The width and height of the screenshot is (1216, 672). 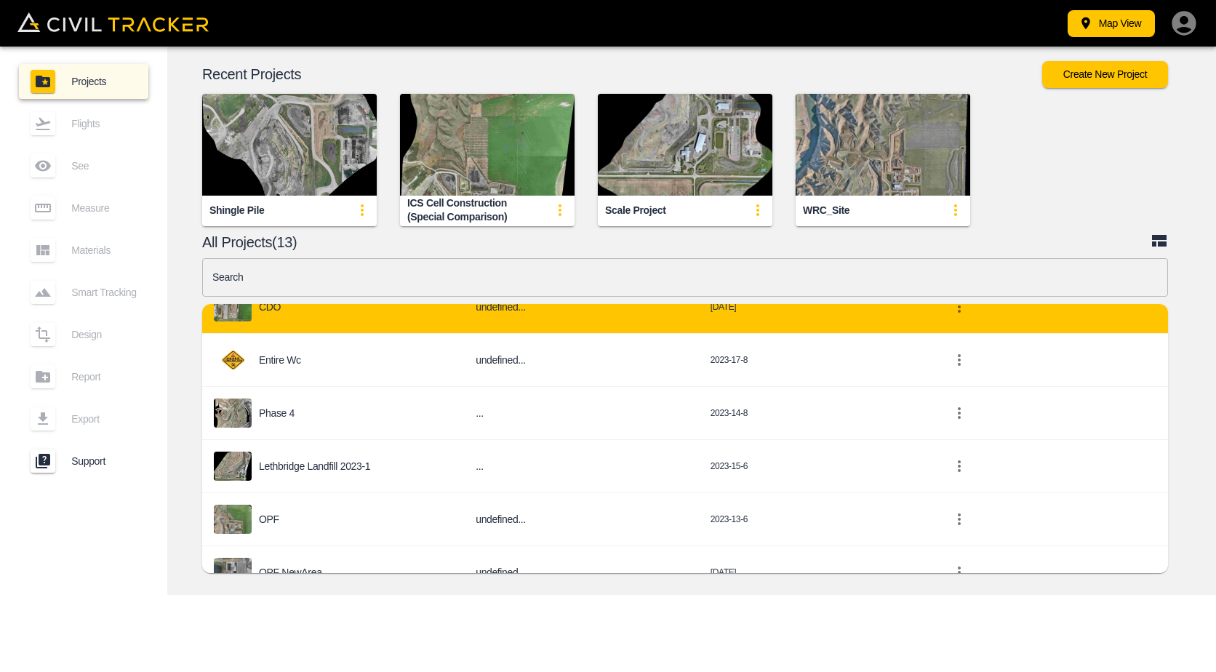 What do you see at coordinates (487, 145) in the screenshot?
I see `img: ICS Cell Construction (Special Comparison)` at bounding box center [487, 145].